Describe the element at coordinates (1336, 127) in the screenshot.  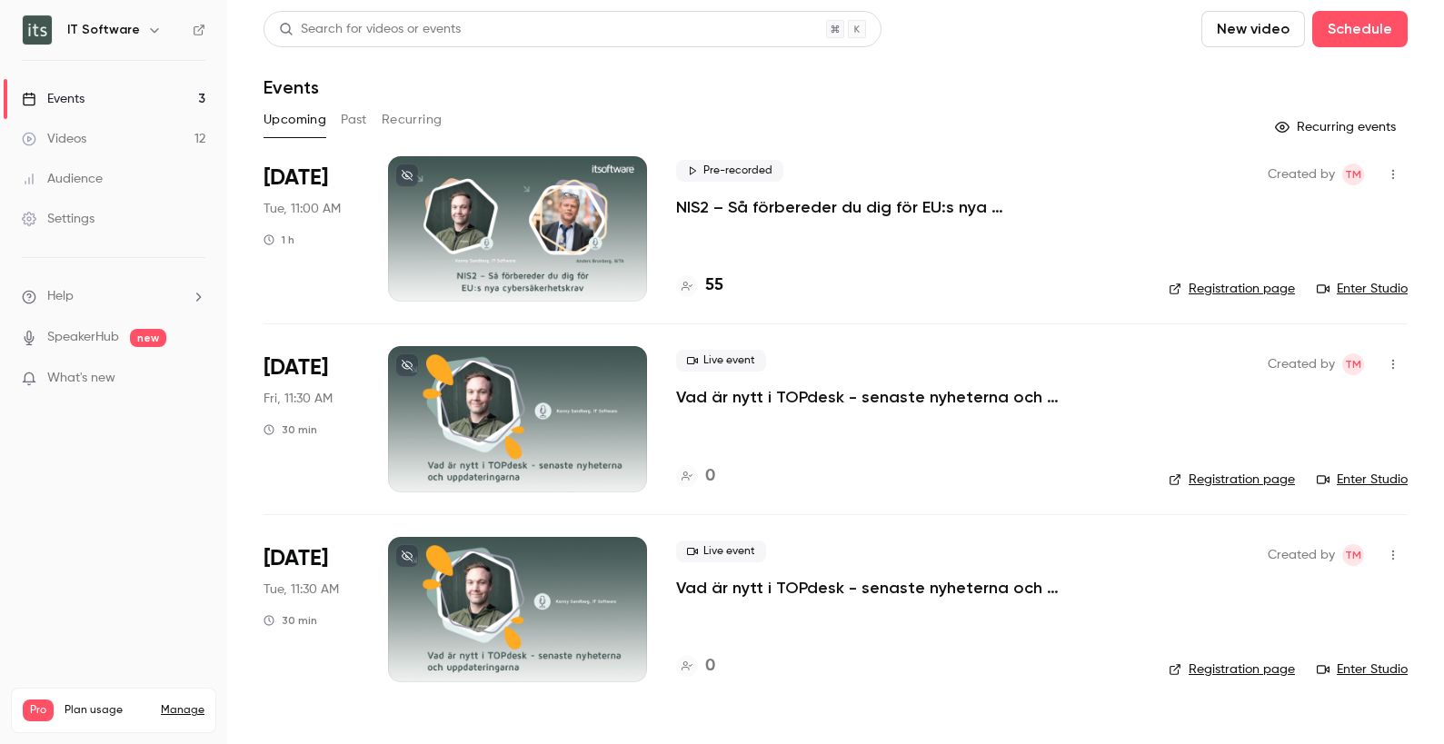
I see `button: Recurring events` at that location.